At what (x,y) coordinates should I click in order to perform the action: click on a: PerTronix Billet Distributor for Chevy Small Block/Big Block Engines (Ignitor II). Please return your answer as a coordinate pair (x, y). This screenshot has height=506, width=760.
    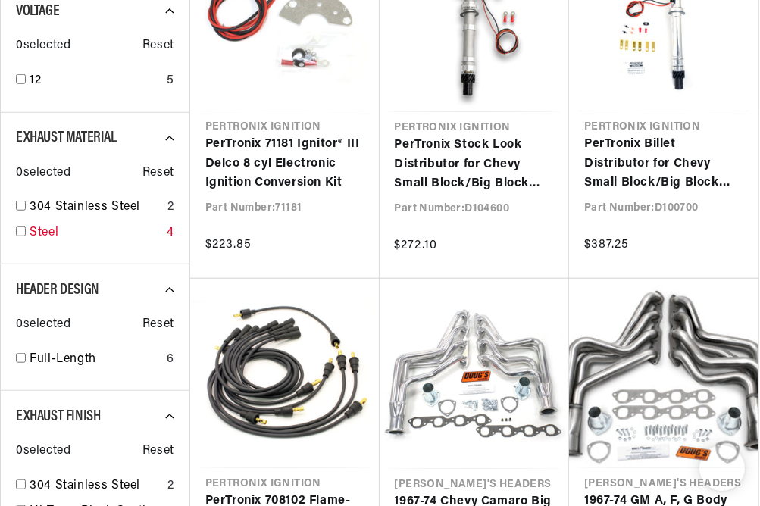
    Looking at the image, I should click on (663, 164).